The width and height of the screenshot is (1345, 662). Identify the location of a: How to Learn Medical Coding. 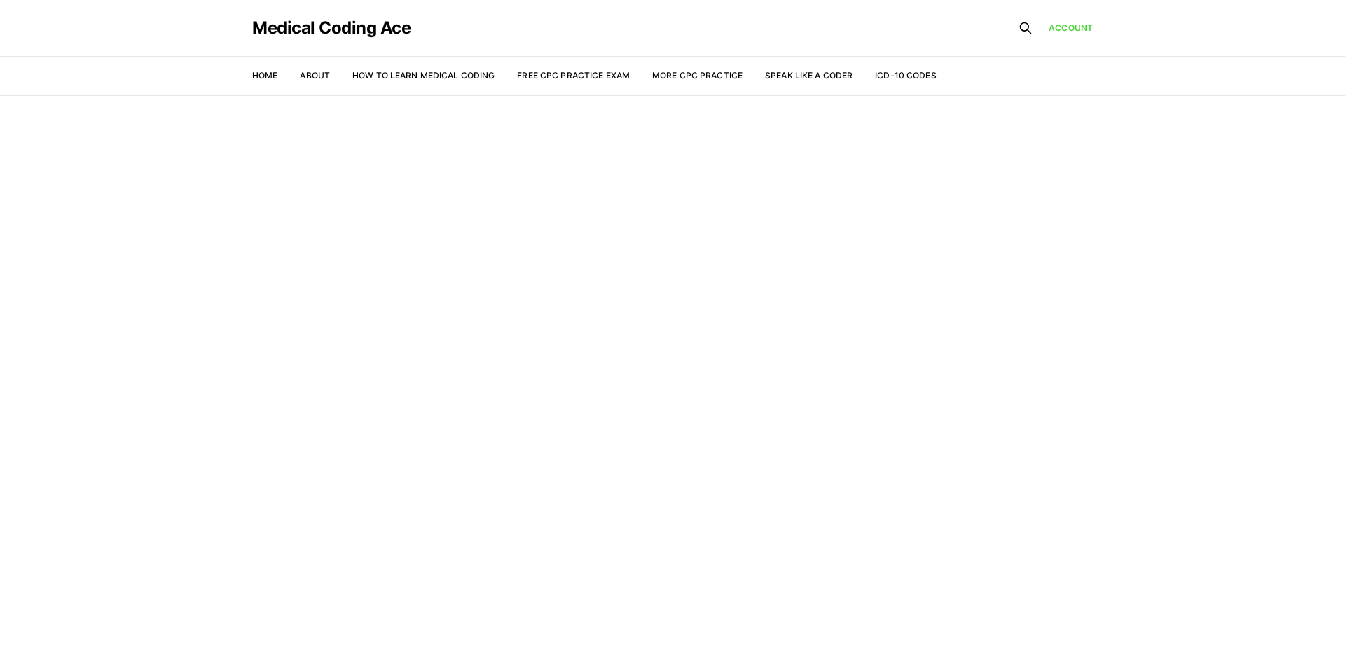
(423, 75).